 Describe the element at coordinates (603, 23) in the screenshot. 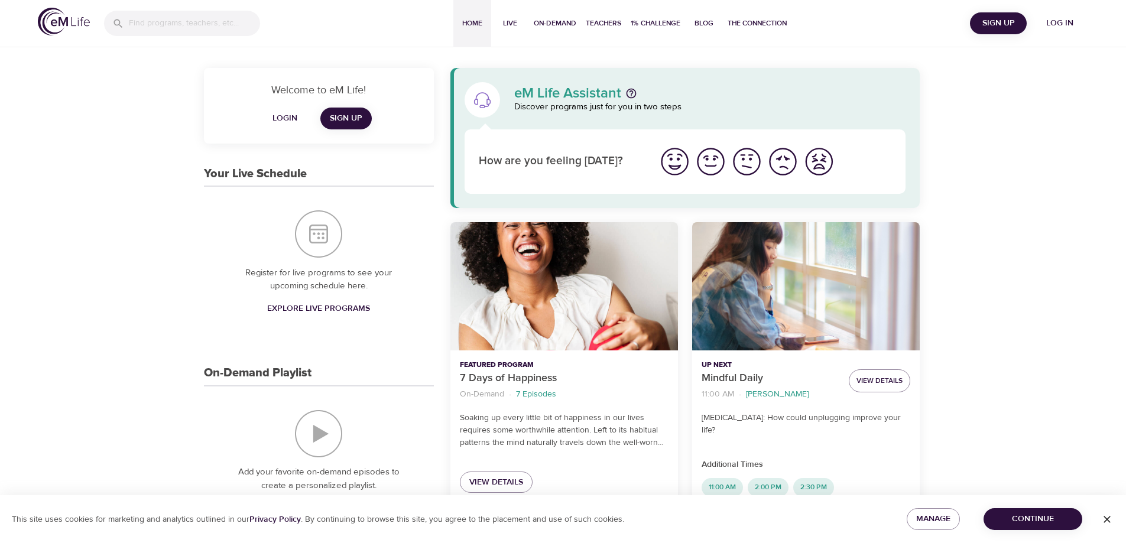

I see `span: Teachers` at that location.